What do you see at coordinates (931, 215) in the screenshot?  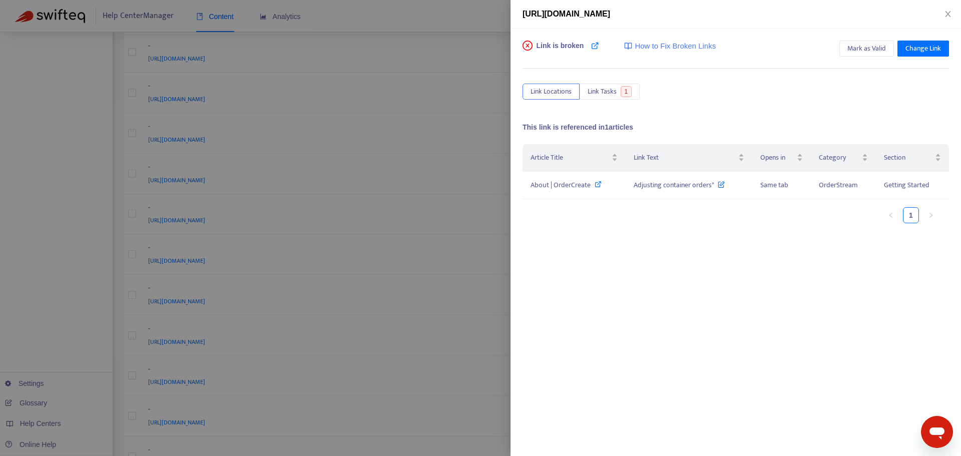 I see `li: Next Page` at bounding box center [931, 215].